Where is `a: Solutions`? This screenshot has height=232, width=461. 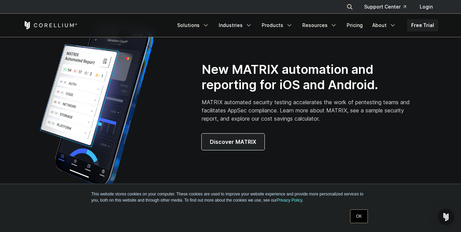 a: Solutions is located at coordinates (193, 25).